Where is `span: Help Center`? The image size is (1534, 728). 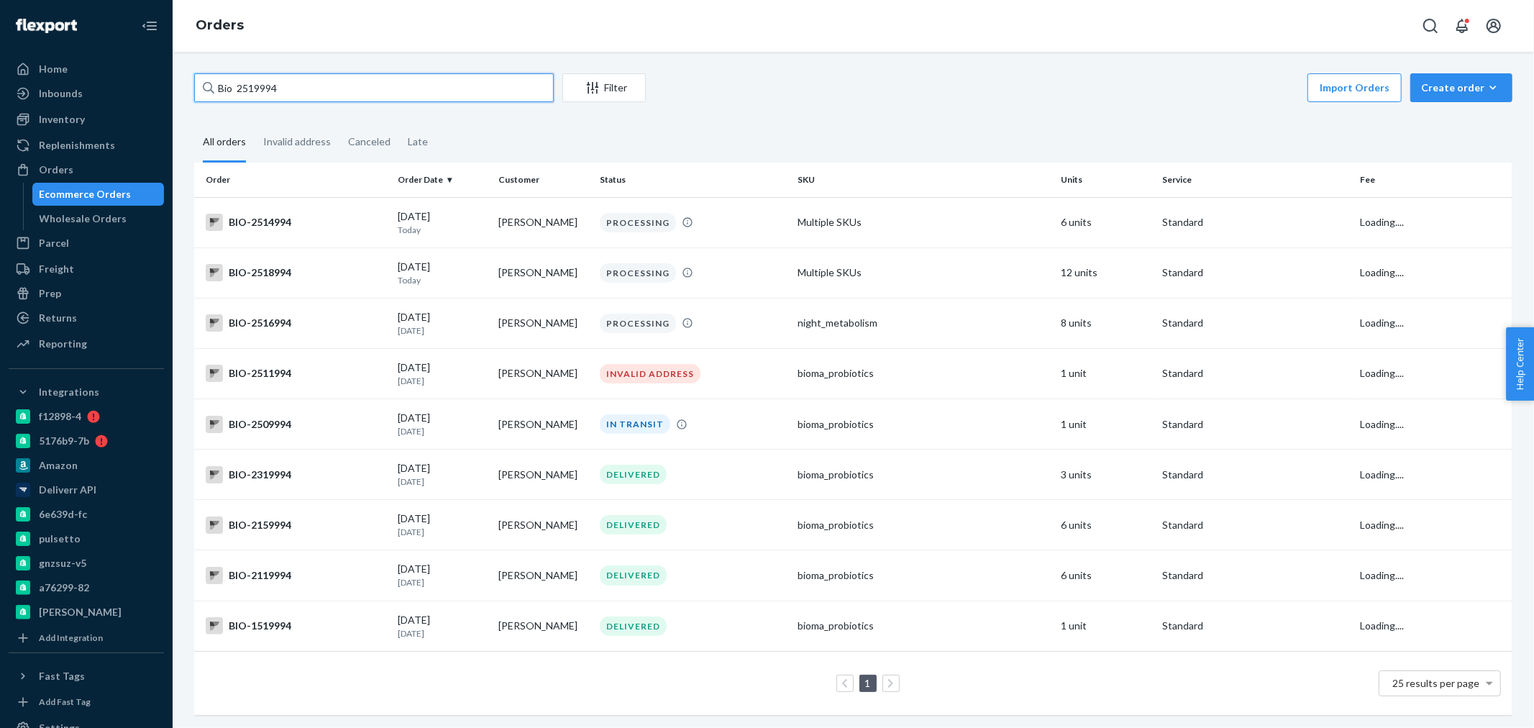
span: Help Center is located at coordinates (1520, 364).